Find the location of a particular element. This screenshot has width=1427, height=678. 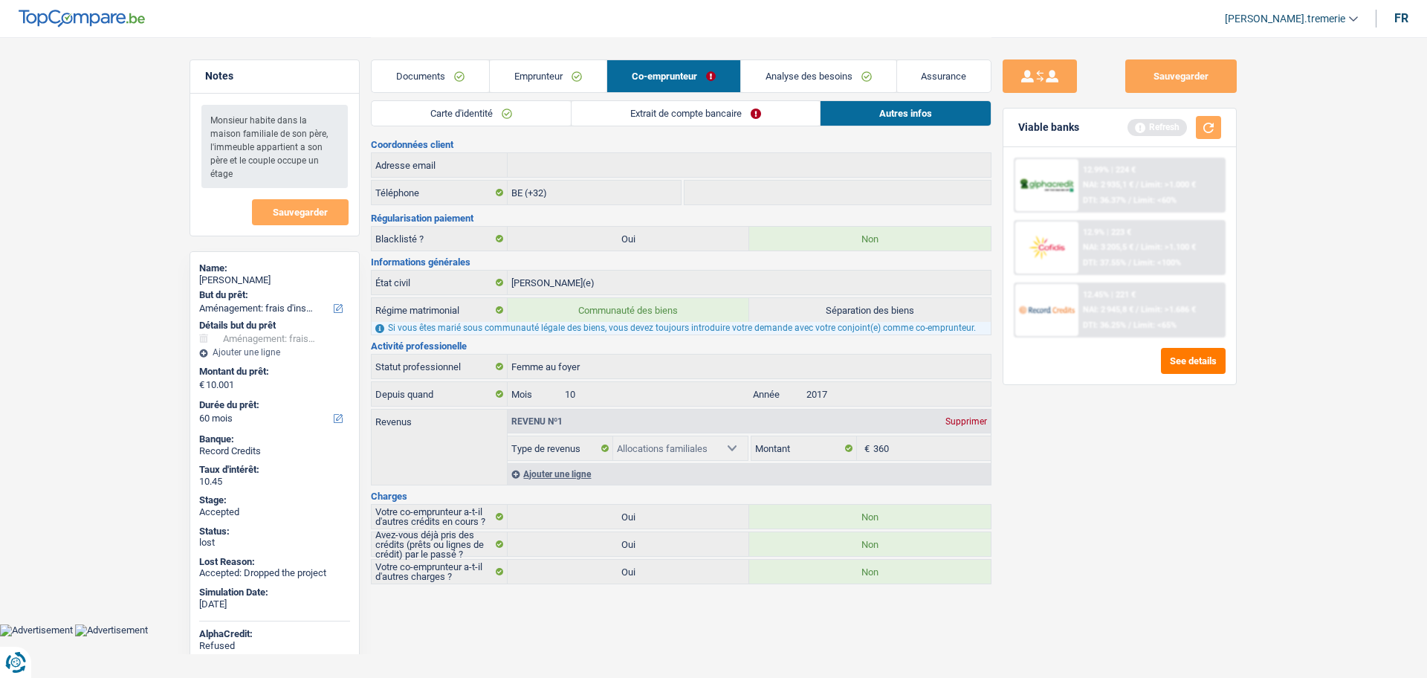

span: Limit: <65% is located at coordinates (1155, 325).